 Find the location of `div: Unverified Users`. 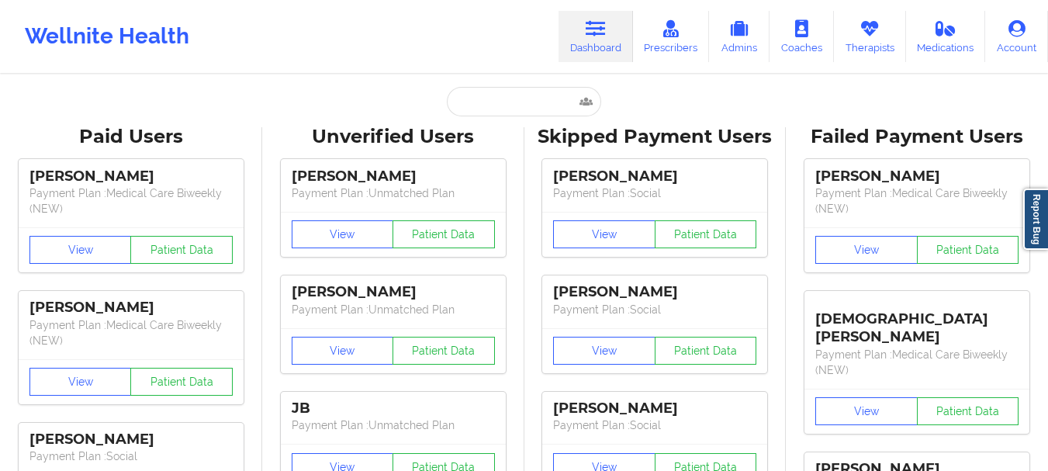

div: Unverified Users is located at coordinates (393, 136).